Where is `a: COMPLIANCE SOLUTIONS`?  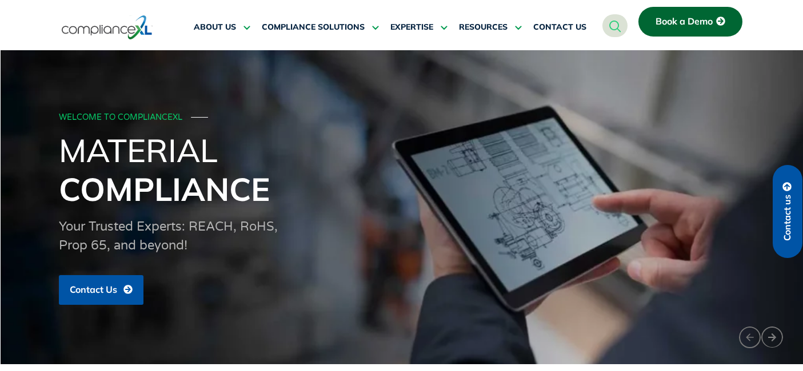
a: COMPLIANCE SOLUTIONS is located at coordinates (320, 27).